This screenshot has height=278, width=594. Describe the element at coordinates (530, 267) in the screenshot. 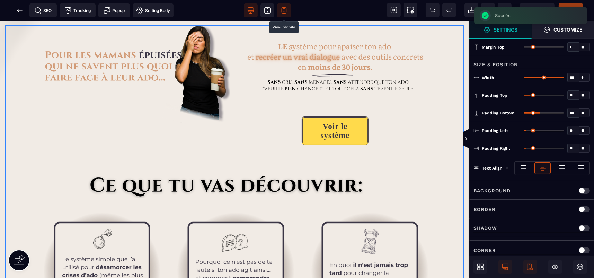

I see `span: Mobile Only` at that location.